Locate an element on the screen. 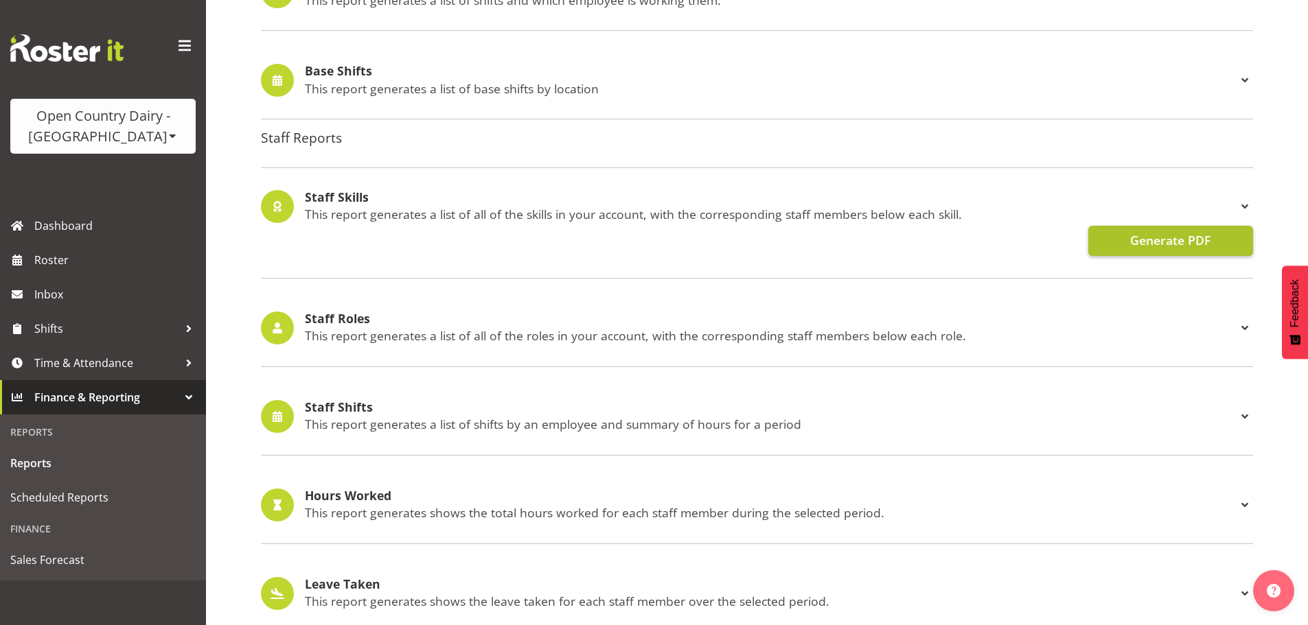 Image resolution: width=1308 pixels, height=625 pixels. div: Hours Worked This report generates shows the total hours worked for each staff member during the ... is located at coordinates (757, 505).